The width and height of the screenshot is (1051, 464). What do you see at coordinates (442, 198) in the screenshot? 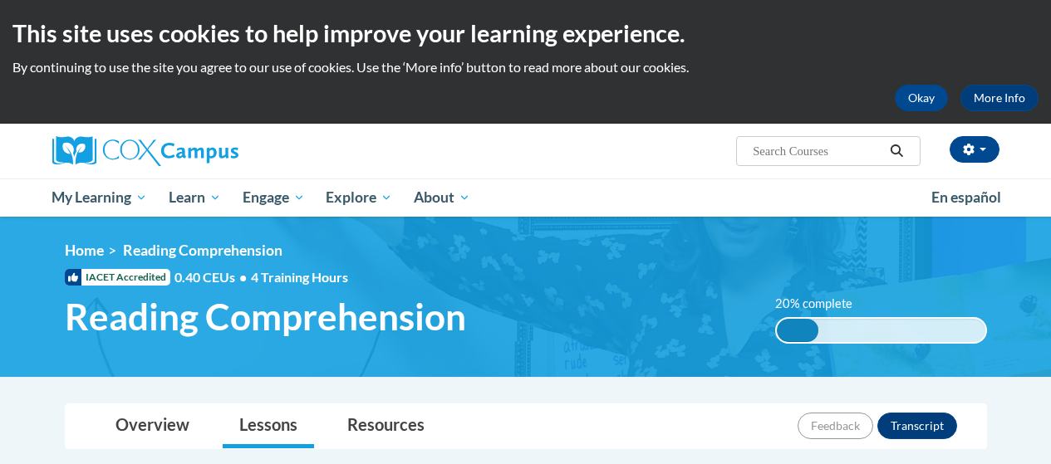
I see `span: About` at bounding box center [442, 198].